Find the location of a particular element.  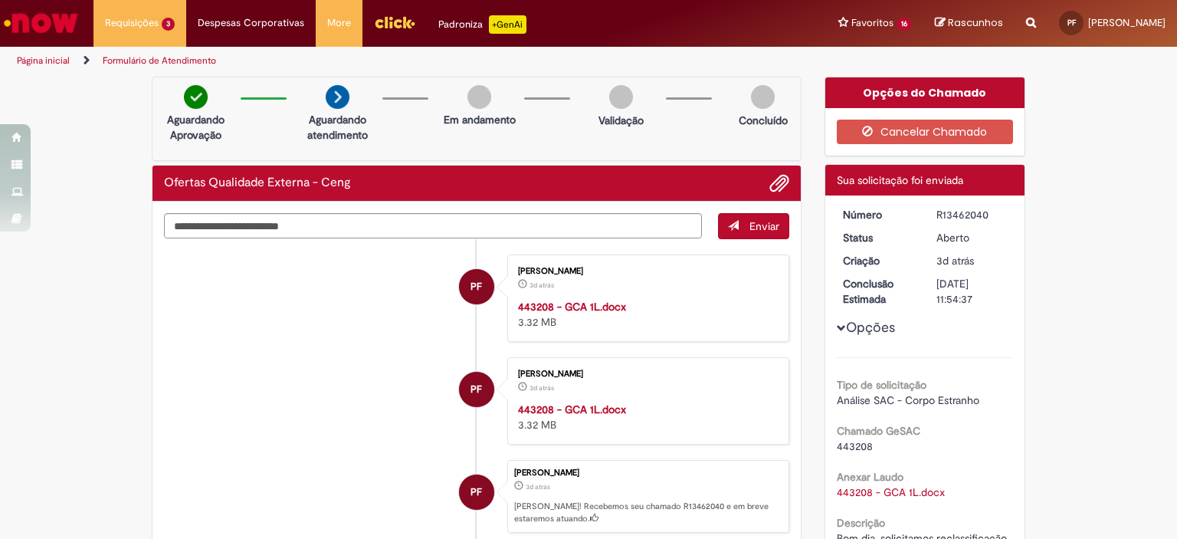

time: 29/08/2025 11:54:33 is located at coordinates (538, 486).